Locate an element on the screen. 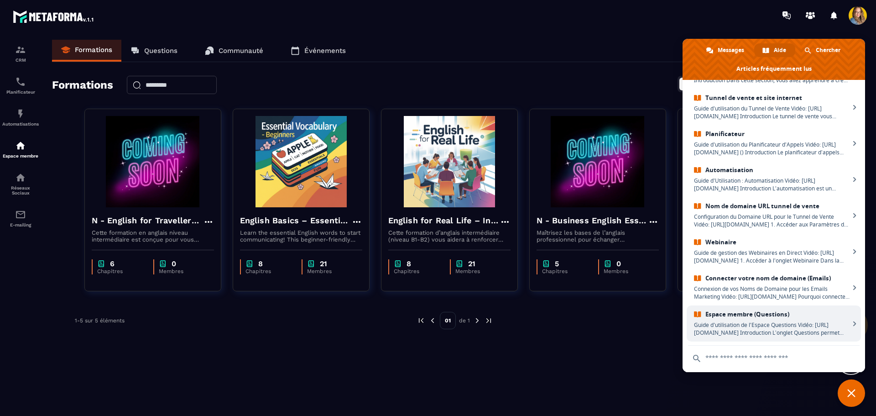 The image size is (876, 416). span: Nom de domaine URL tunnel de vente is located at coordinates (772, 206).